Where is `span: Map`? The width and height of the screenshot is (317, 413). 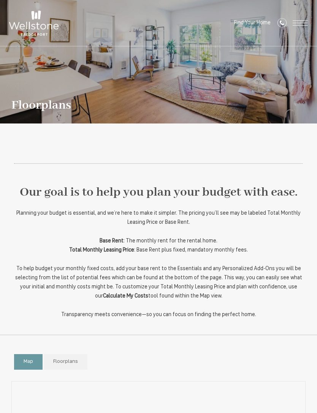
span: Map is located at coordinates (28, 361).